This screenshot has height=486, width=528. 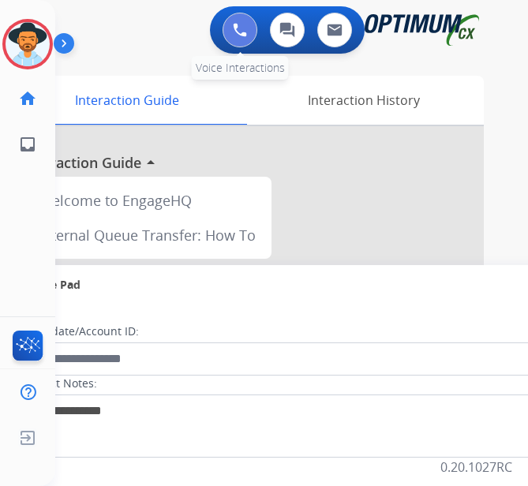 I want to click on label: Contact Notes:, so click(x=58, y=384).